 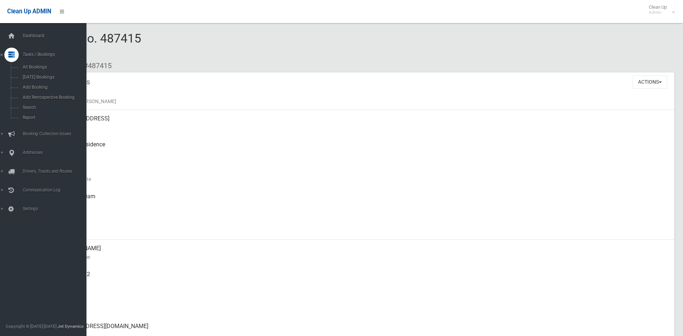 What do you see at coordinates (53, 107) in the screenshot?
I see `span: Search` at bounding box center [53, 107].